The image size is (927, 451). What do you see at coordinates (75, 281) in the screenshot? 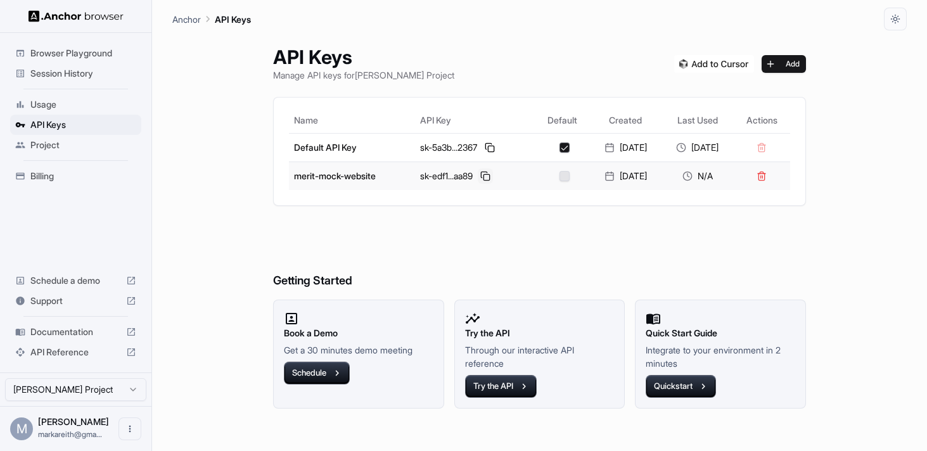
I see `div: Schedule a demo` at bounding box center [75, 281].